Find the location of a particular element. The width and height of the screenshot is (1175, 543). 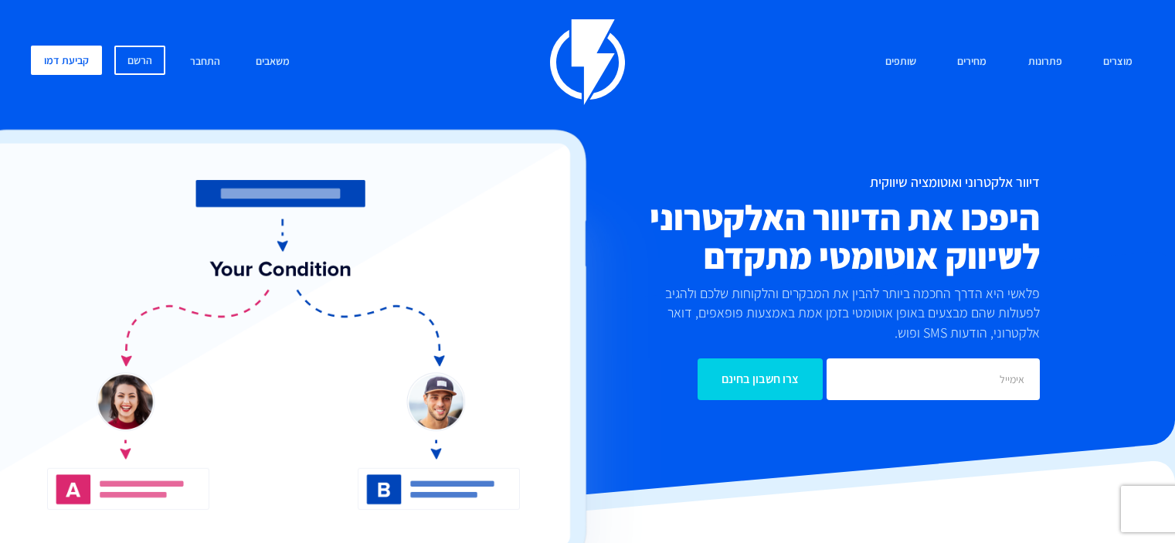

a: הרשם is located at coordinates (140, 60).